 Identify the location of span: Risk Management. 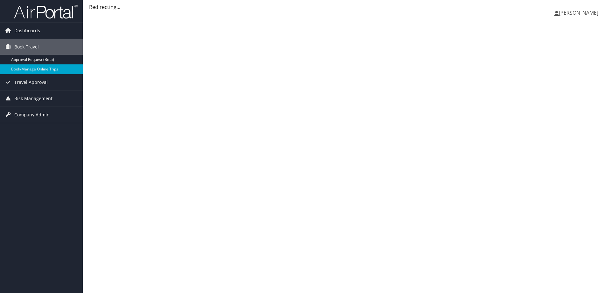
(33, 98).